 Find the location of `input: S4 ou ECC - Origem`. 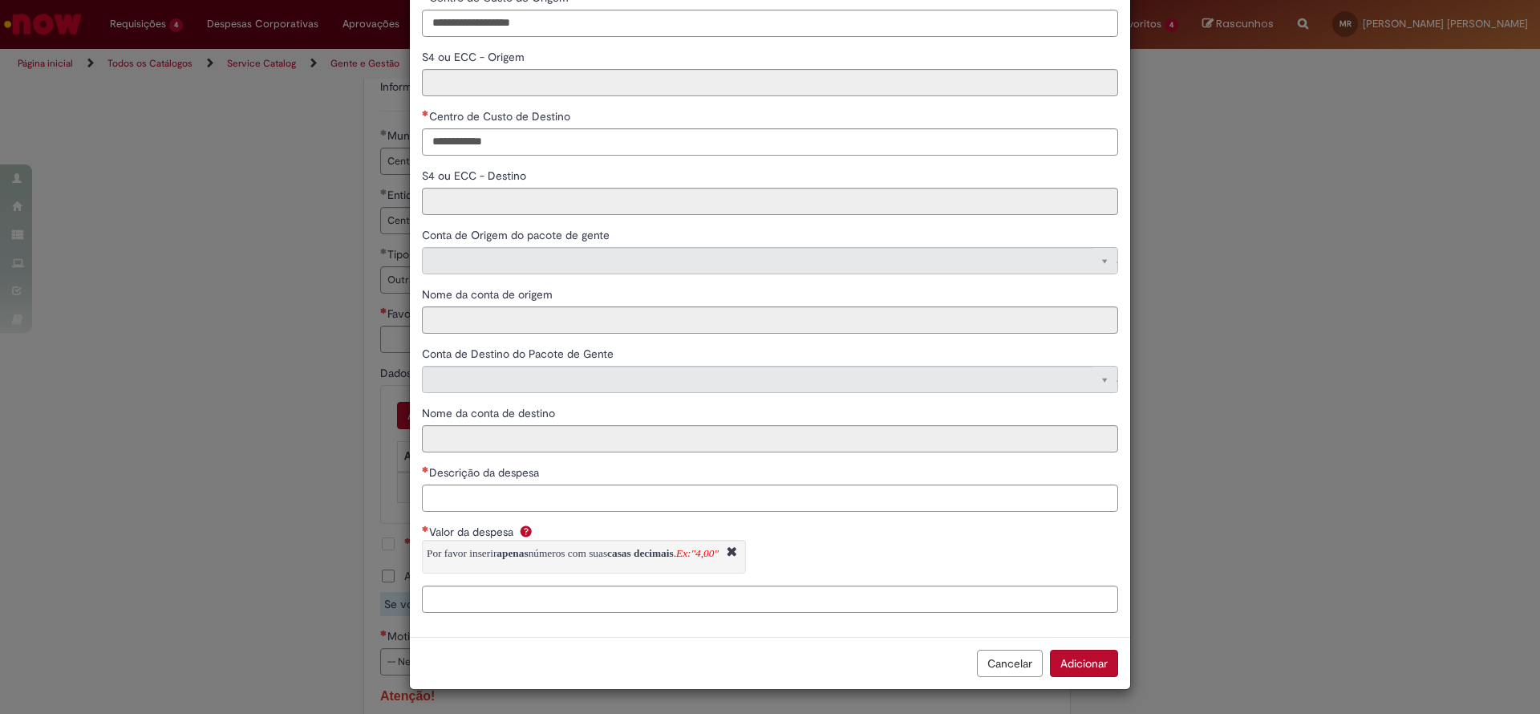

input: S4 ou ECC - Origem is located at coordinates (770, 83).